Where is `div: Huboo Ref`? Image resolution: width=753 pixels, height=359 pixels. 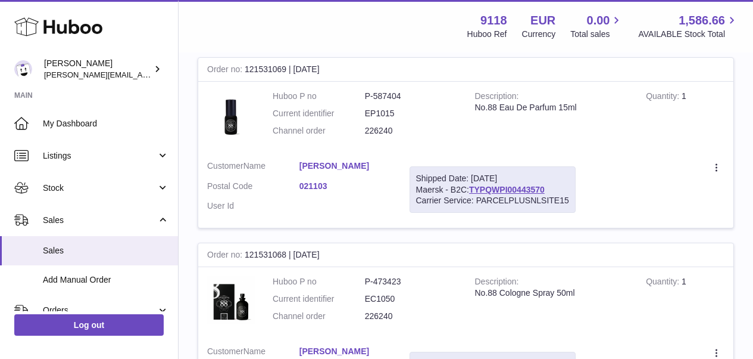
div: Huboo Ref is located at coordinates (487, 34).